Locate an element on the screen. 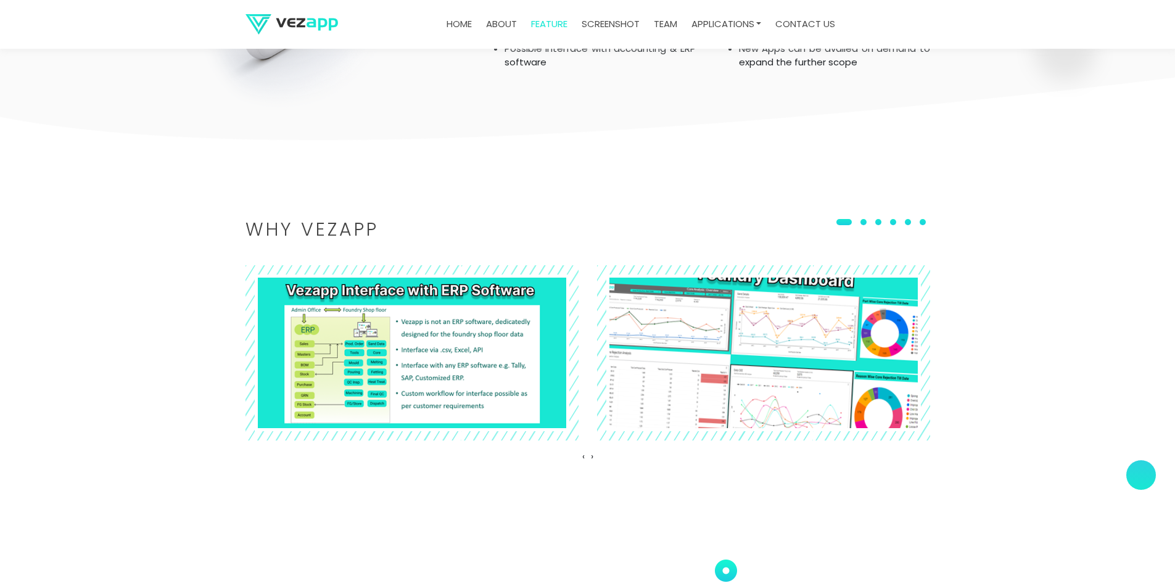 This screenshot has width=1175, height=583. a: Applications is located at coordinates (727, 24).